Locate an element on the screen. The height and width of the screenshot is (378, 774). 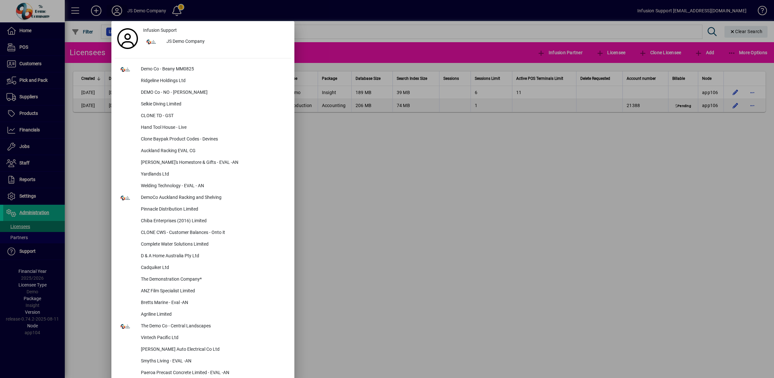
button: Welding Technology - EVAL - AN is located at coordinates (203, 186).